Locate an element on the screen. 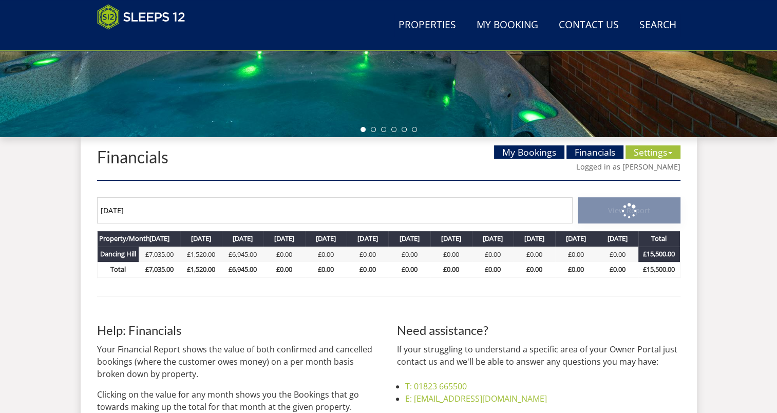 The width and height of the screenshot is (777, 413). a: £6,945.00 is located at coordinates (242, 254).